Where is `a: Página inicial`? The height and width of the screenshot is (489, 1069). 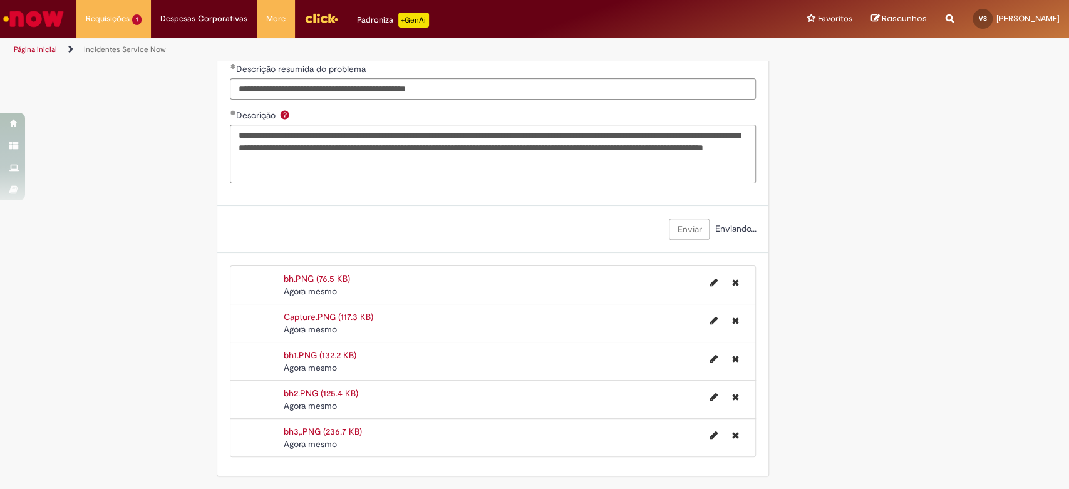
a: Página inicial is located at coordinates (35, 49).